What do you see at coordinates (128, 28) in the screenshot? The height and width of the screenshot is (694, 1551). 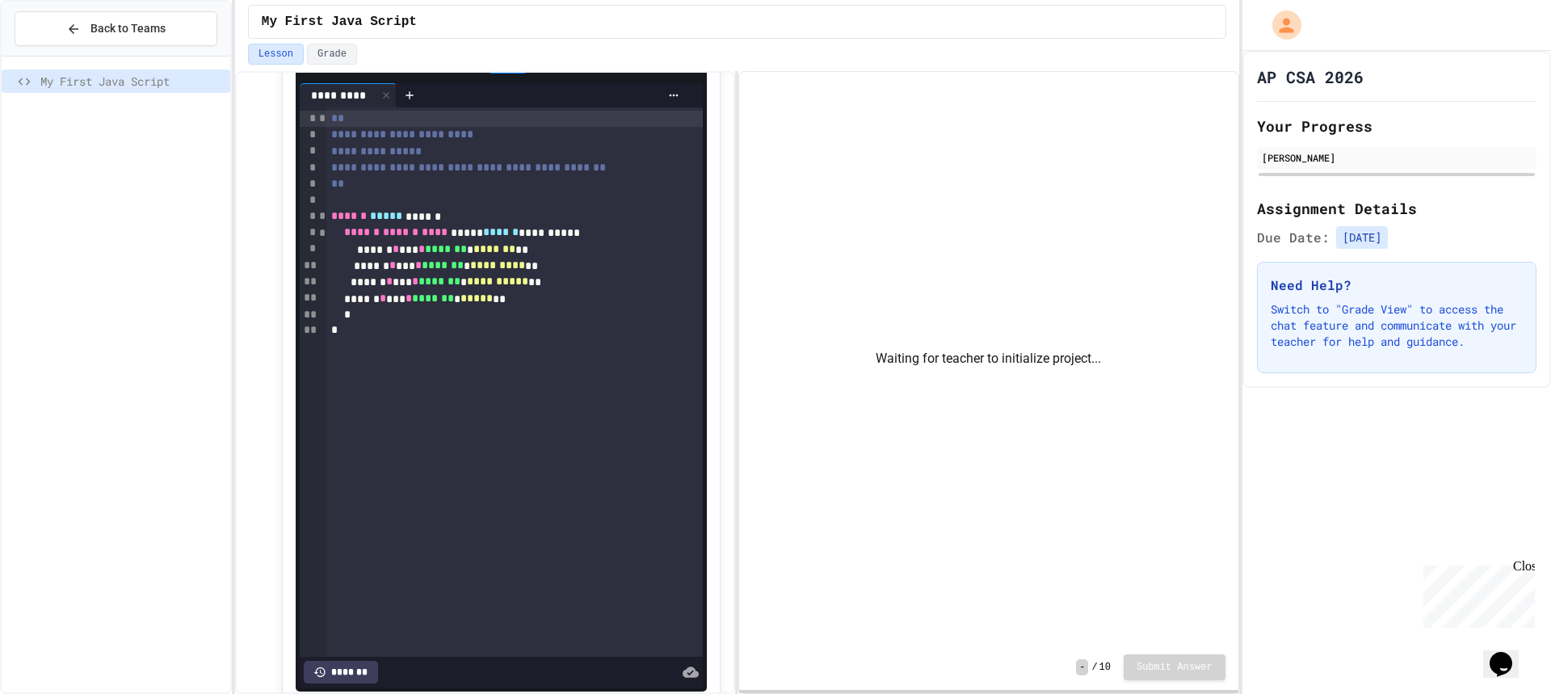 I see `span: Back to Teams` at bounding box center [128, 28].